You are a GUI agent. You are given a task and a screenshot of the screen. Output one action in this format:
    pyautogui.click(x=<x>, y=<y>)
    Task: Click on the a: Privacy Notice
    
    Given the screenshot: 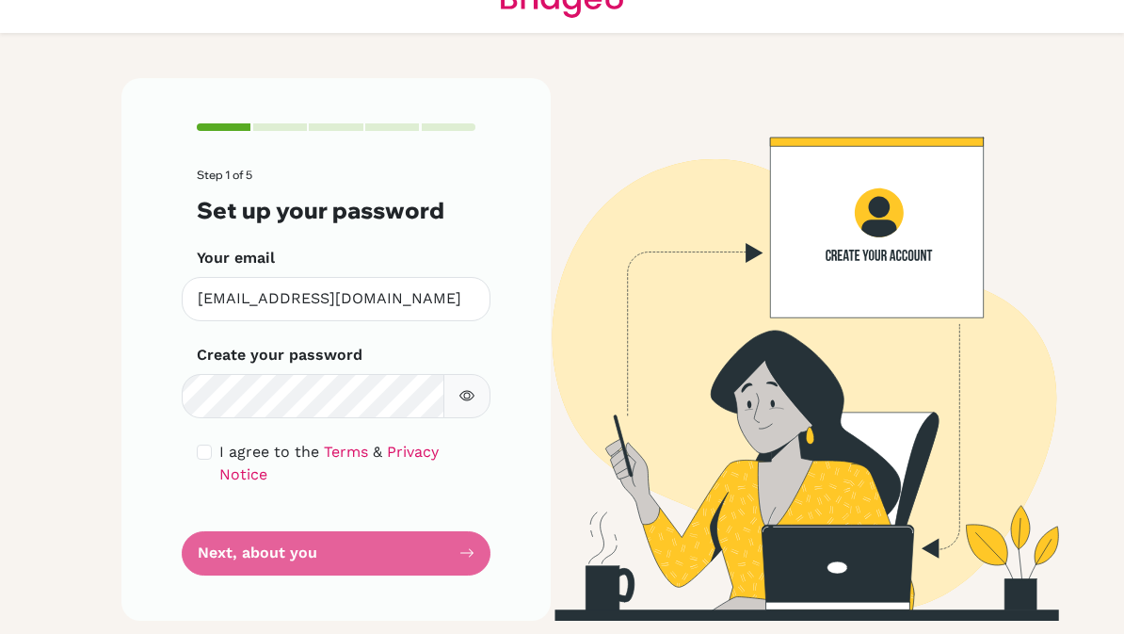 What is the action you would take?
    pyautogui.click(x=329, y=462)
    